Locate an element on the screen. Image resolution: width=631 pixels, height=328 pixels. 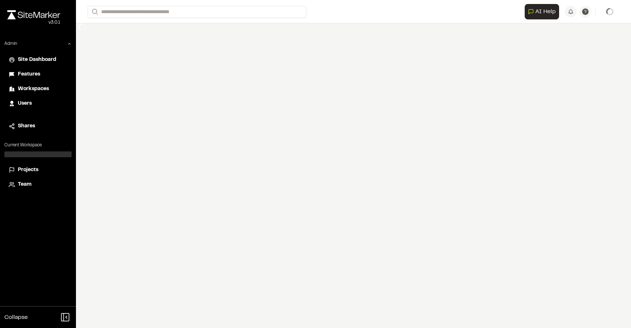
p: Current Workspace is located at coordinates (38, 145).